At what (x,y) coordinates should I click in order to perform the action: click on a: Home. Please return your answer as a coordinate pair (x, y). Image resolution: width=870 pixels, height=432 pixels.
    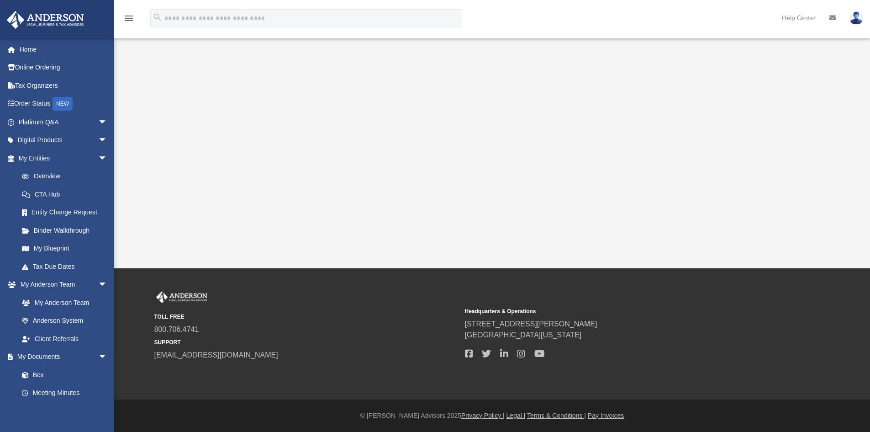
    Looking at the image, I should click on (63, 49).